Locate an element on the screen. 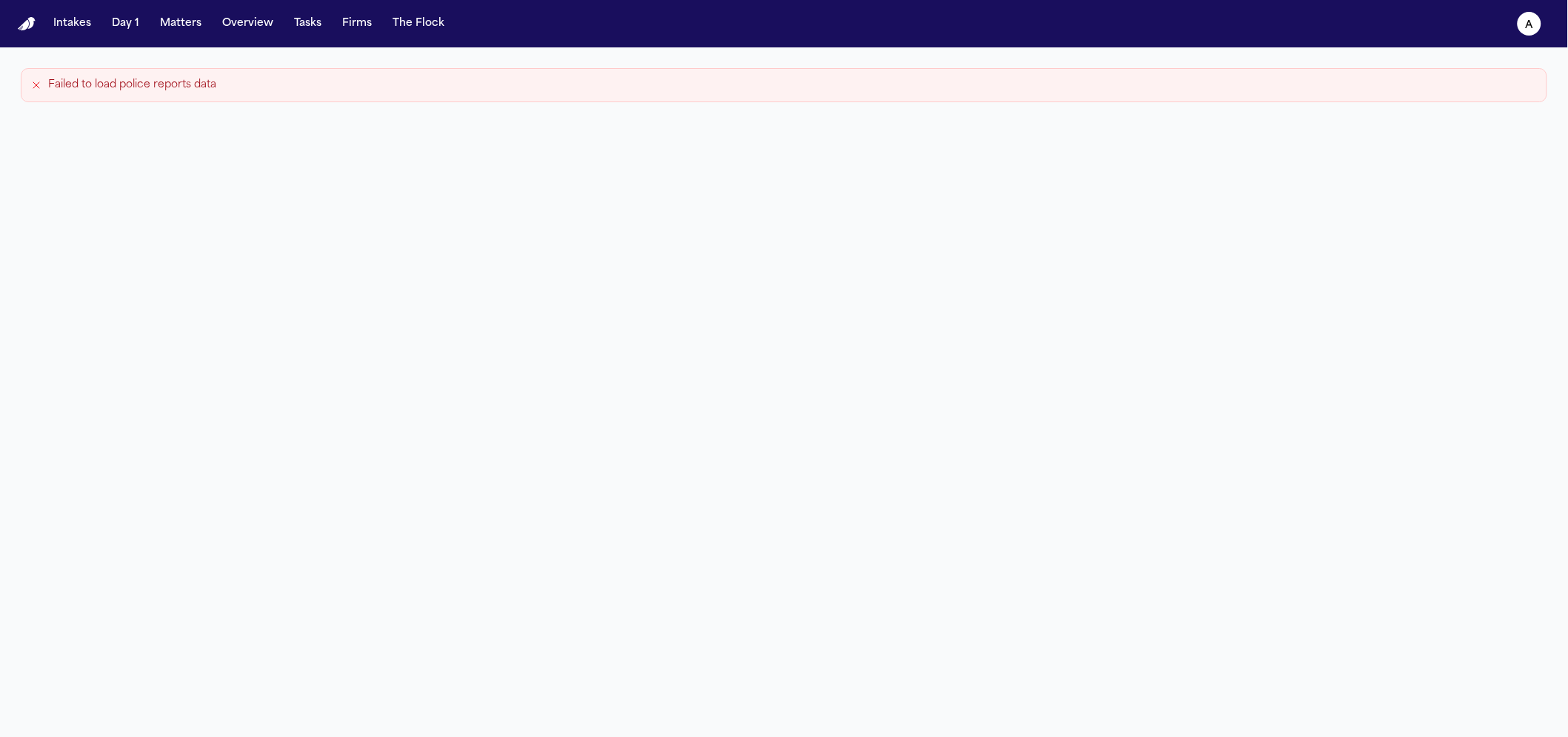 The width and height of the screenshot is (1568, 737). a: Intakes is located at coordinates (72, 24).